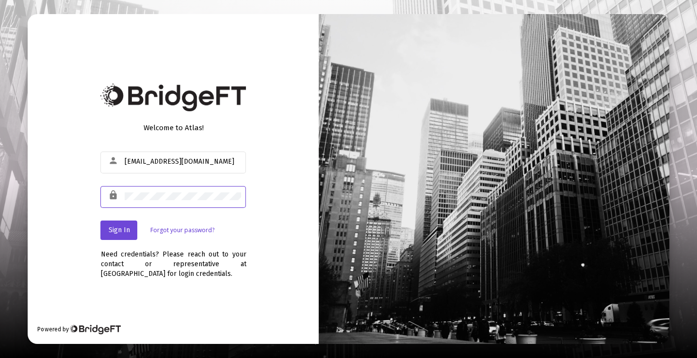  What do you see at coordinates (114, 161) in the screenshot?
I see `mat-icon: person` at bounding box center [114, 161].